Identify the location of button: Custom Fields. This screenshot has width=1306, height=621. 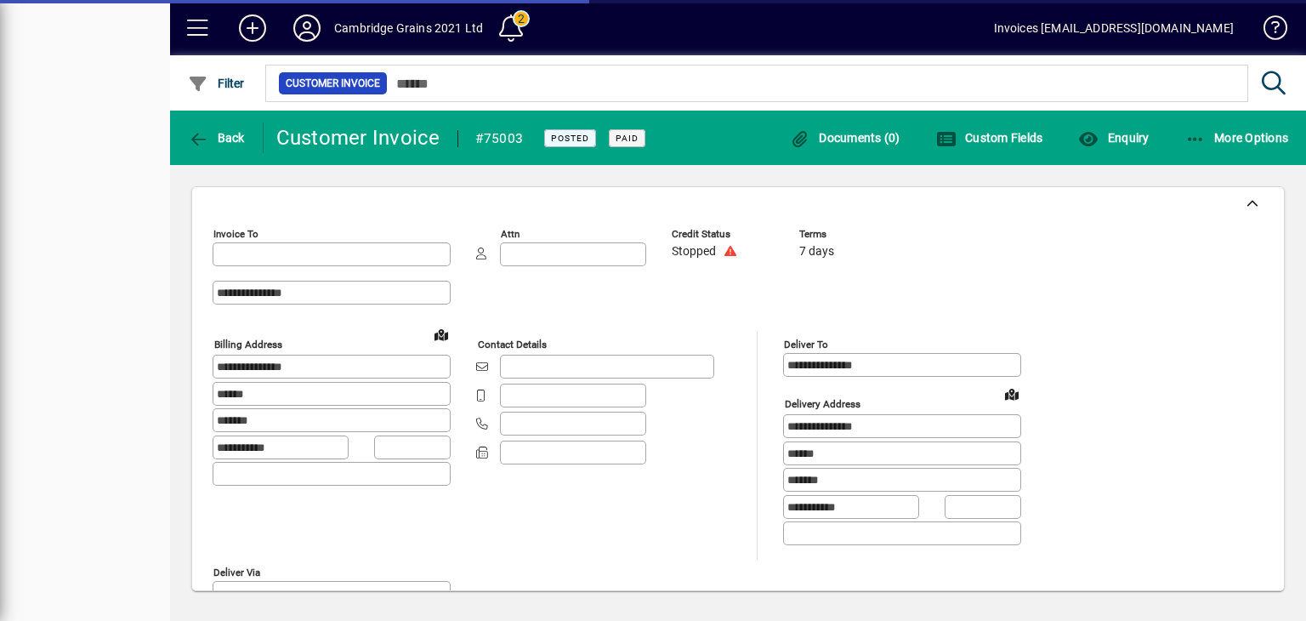
(990, 138).